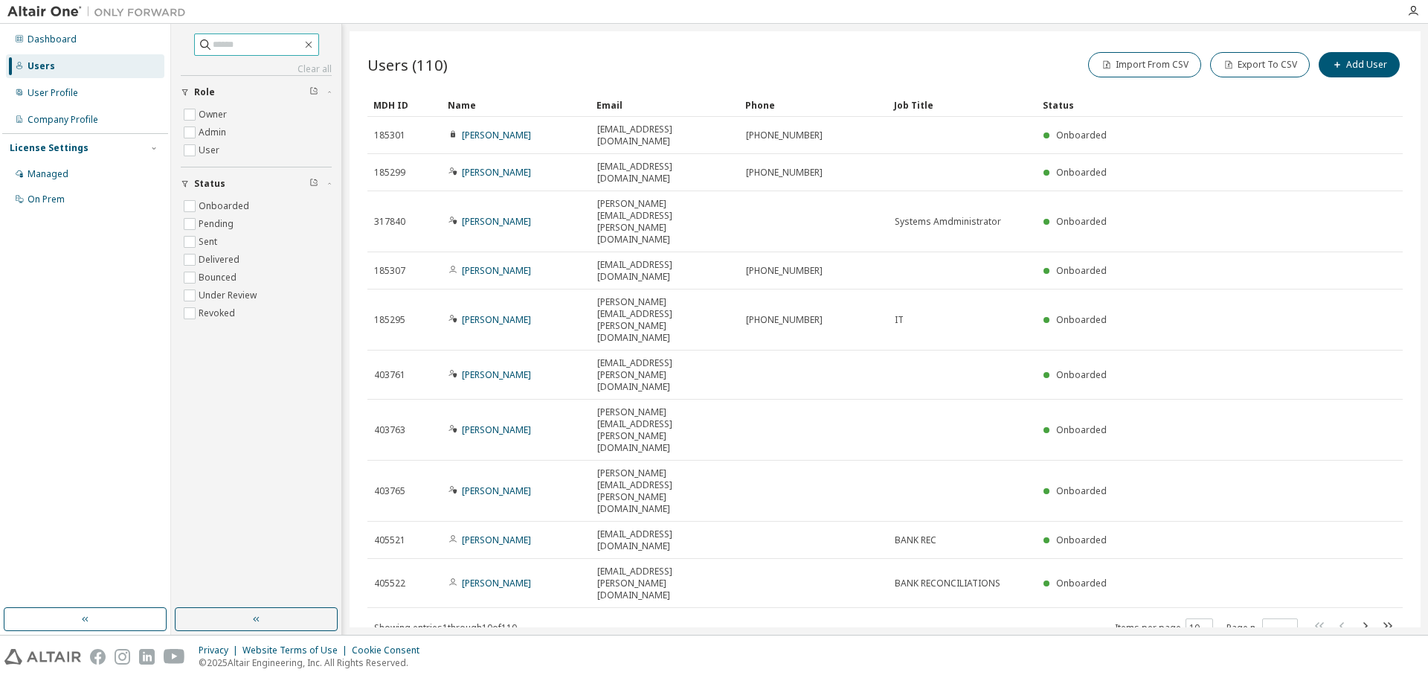  I want to click on div: Dashboard, so click(52, 39).